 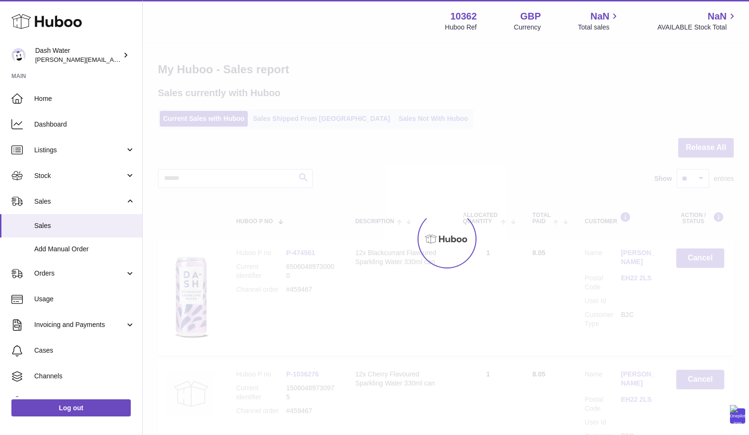 What do you see at coordinates (599, 21) in the screenshot?
I see `a: NaN Total sales` at bounding box center [599, 21].